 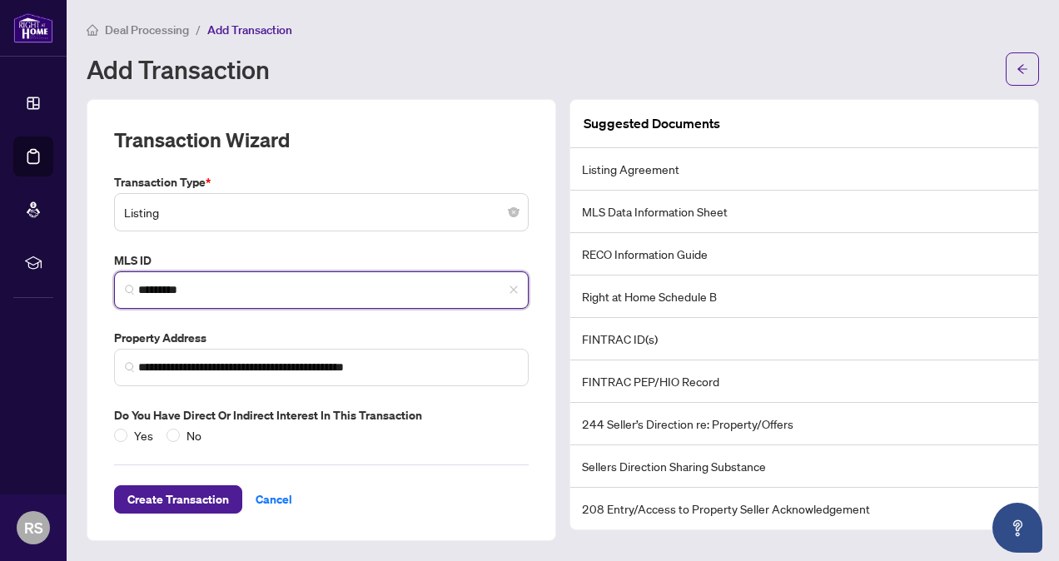 I want to click on label: MLS ID, so click(x=321, y=261).